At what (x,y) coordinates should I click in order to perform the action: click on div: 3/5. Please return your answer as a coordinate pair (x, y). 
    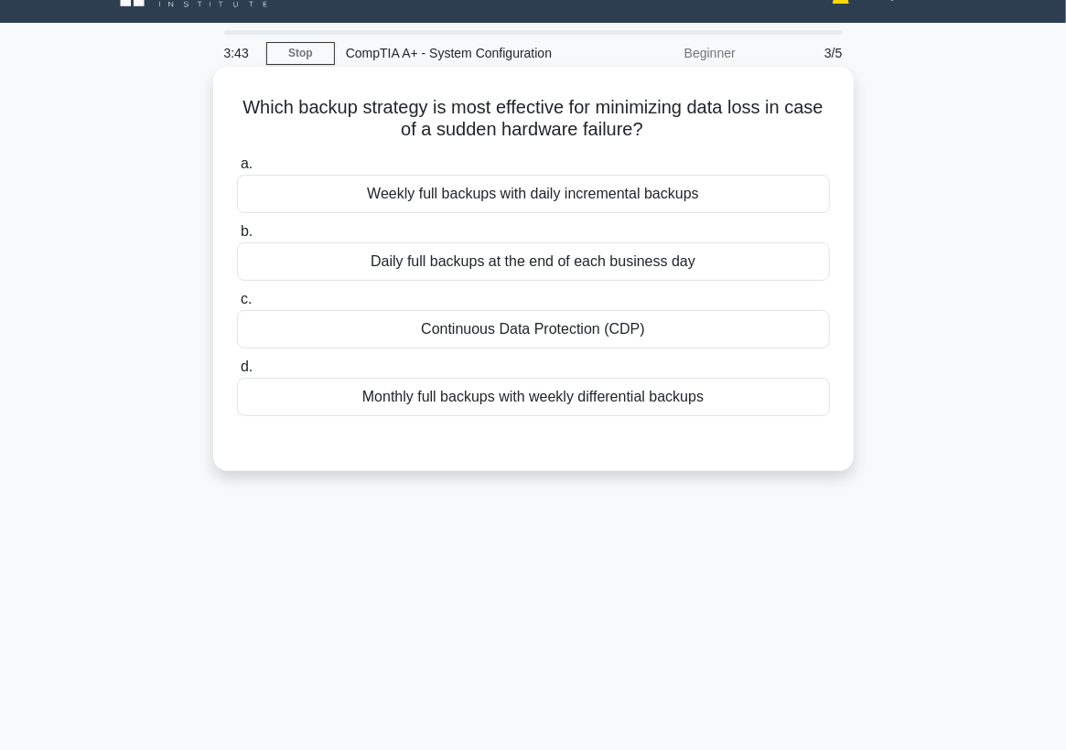
    Looking at the image, I should click on (800, 53).